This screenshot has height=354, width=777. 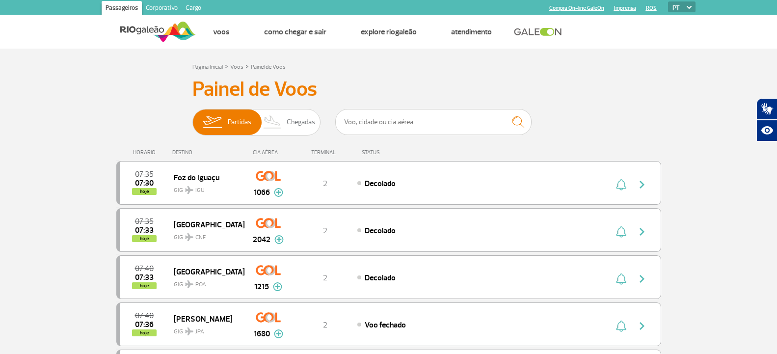 What do you see at coordinates (262, 334) in the screenshot?
I see `span: 1680` at bounding box center [262, 334].